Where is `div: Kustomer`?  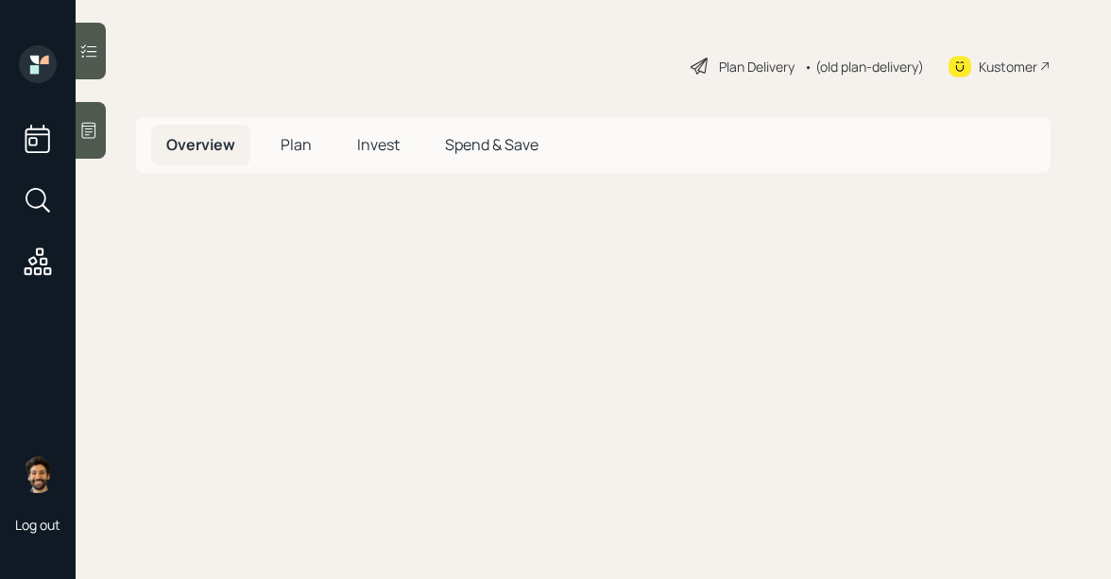
div: Kustomer is located at coordinates (1008, 66).